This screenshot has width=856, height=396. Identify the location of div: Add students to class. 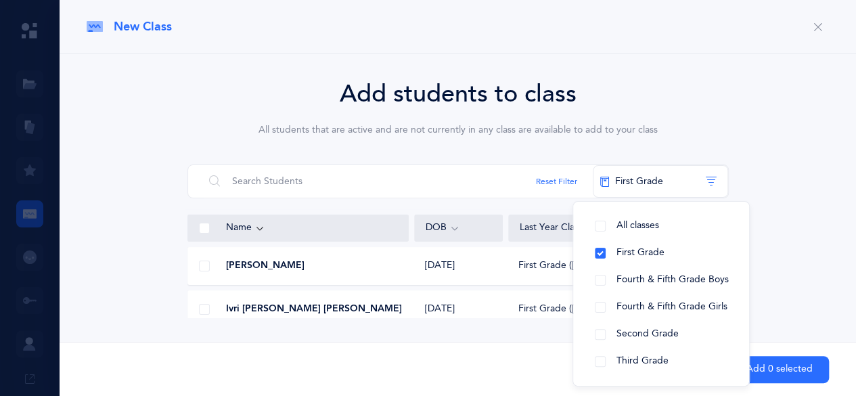
(458, 94).